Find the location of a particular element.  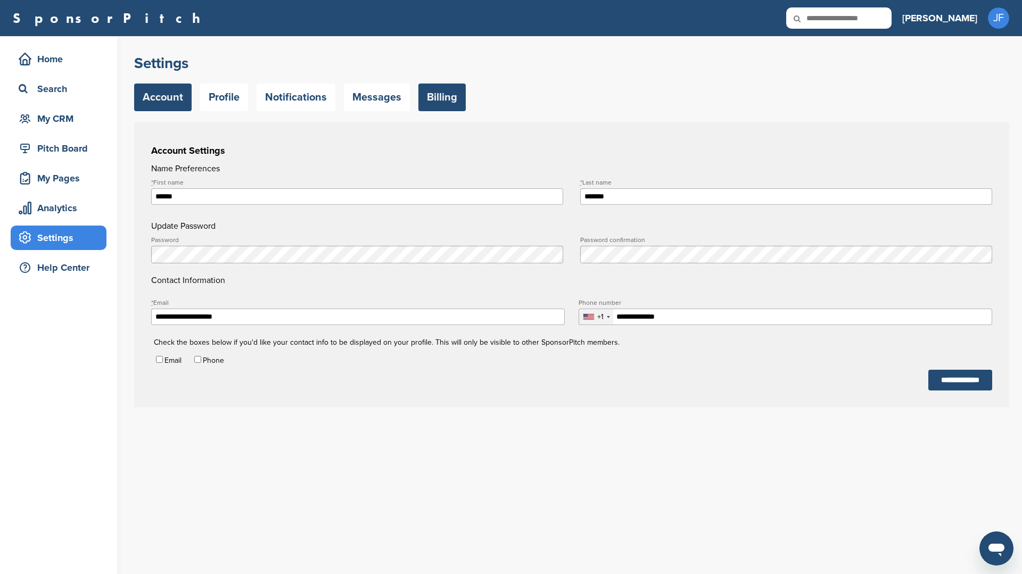

a: Analytics is located at coordinates (59, 208).